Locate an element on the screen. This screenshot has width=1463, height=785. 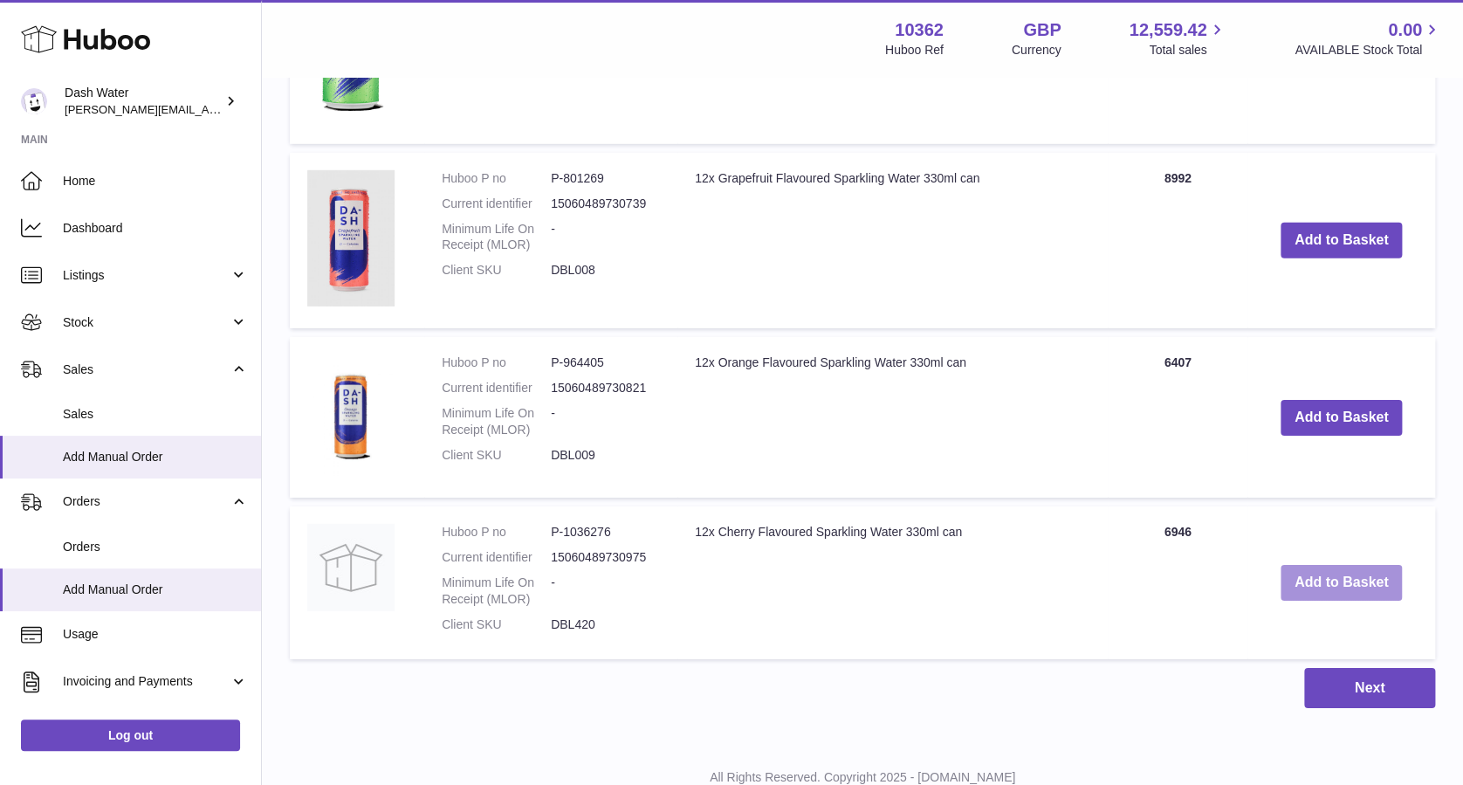
dd: 15060489730975 is located at coordinates (605, 557).